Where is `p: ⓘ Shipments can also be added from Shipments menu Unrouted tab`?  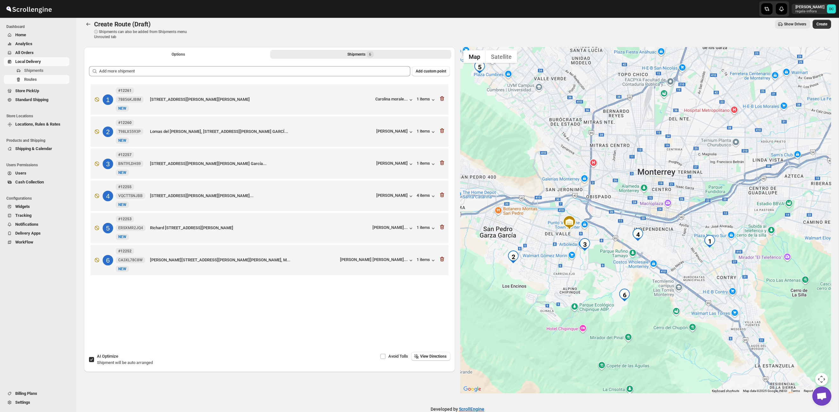
p: ⓘ Shipments can also be added from Shipments menu Unrouted tab is located at coordinates (144, 34).